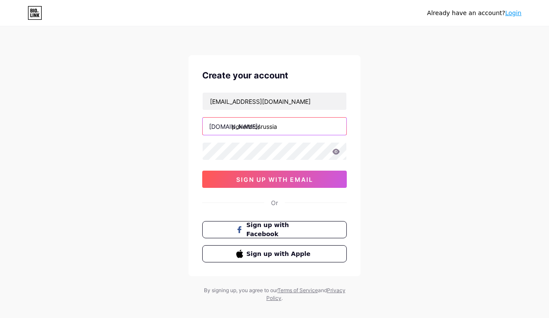 The image size is (549, 318). I want to click on button: sign up with email, so click(275, 179).